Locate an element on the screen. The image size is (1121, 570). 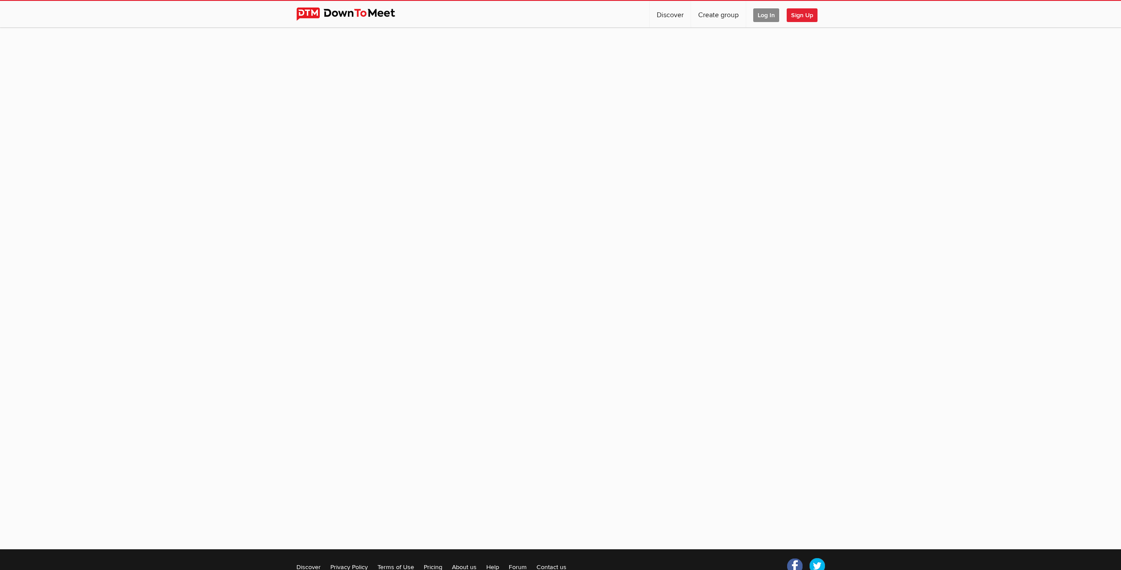
a: Log In is located at coordinates (766, 14).